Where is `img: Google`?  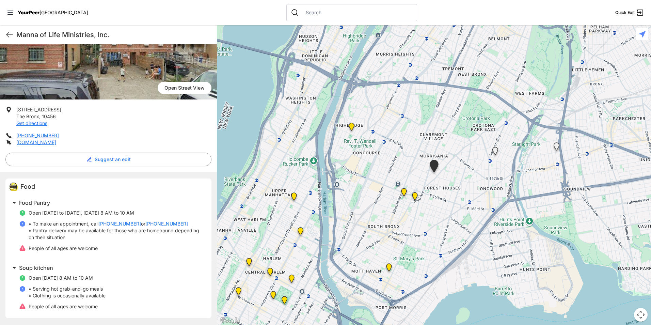
img: Google is located at coordinates (230, 320).